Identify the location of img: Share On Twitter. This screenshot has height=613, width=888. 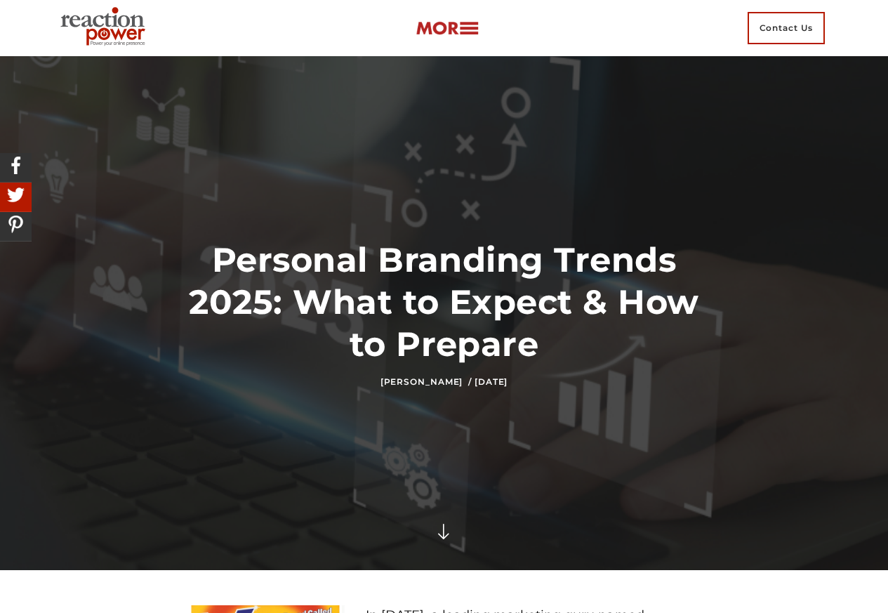
(15, 194).